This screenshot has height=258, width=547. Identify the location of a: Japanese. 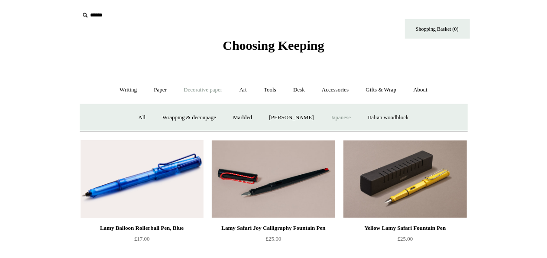
(341, 117).